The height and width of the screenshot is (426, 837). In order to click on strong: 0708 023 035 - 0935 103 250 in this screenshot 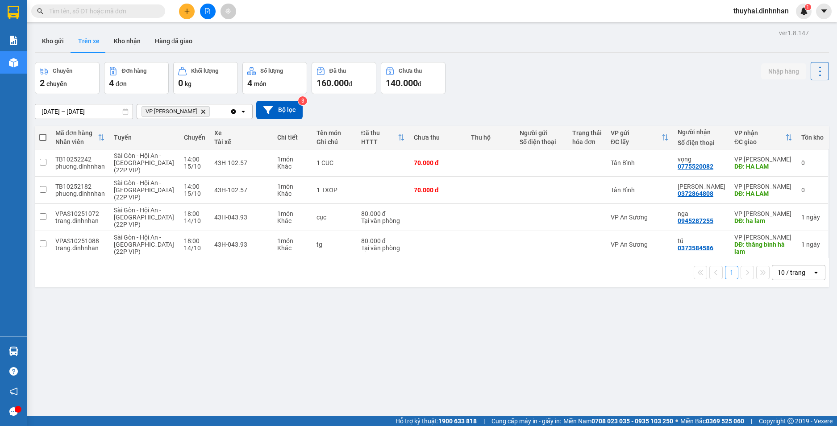, I will do `click(632, 421)`.